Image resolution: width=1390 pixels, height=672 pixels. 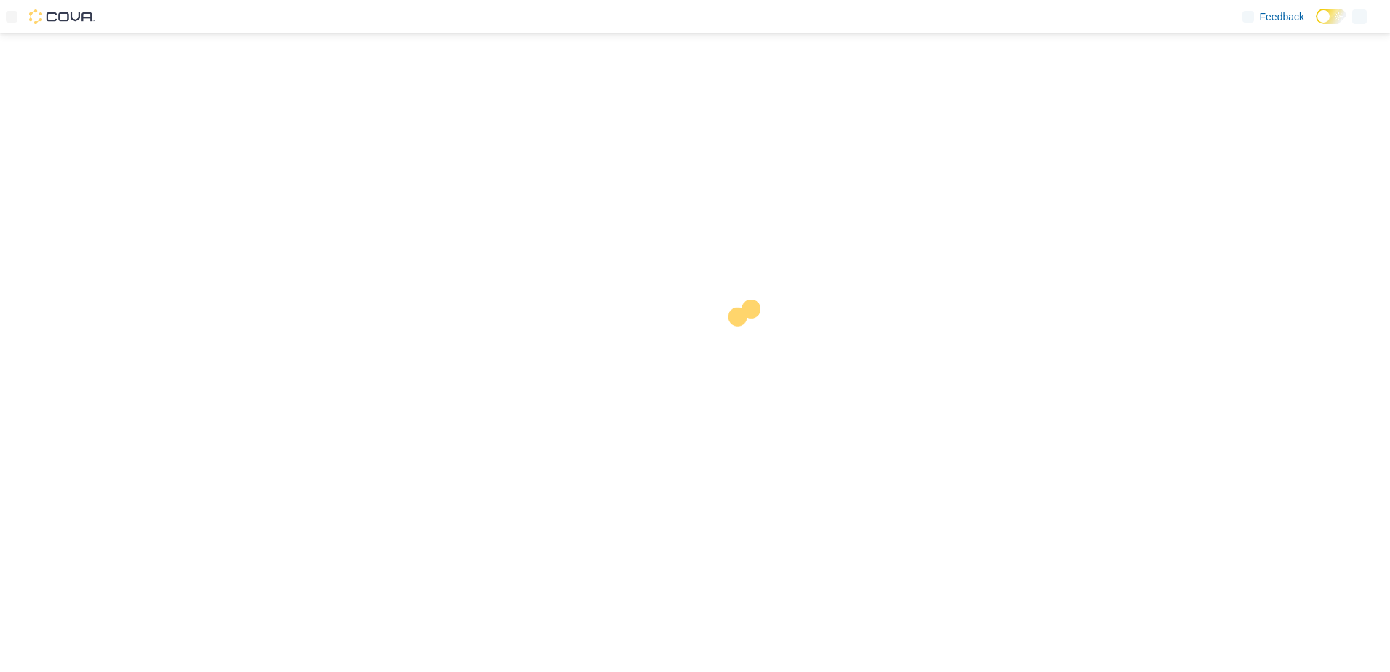 I want to click on img: Cova, so click(x=62, y=17).